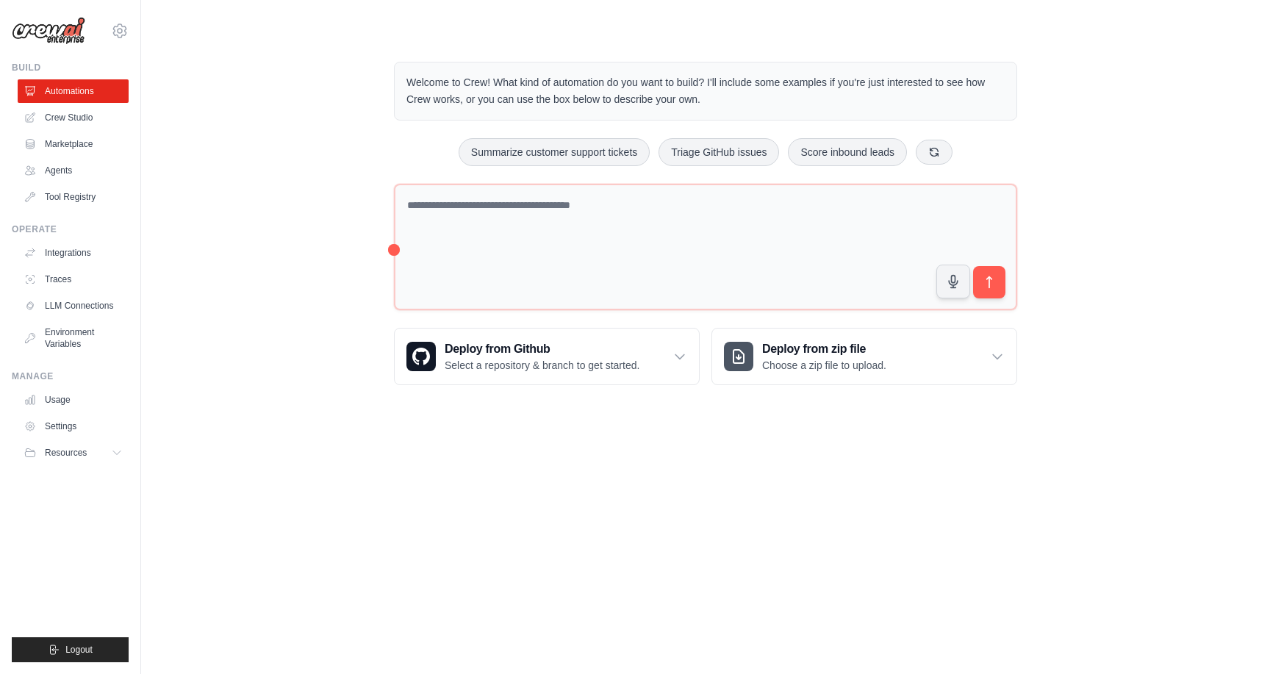  What do you see at coordinates (824, 365) in the screenshot?
I see `p: Choose a zip file to upload.` at bounding box center [824, 365].